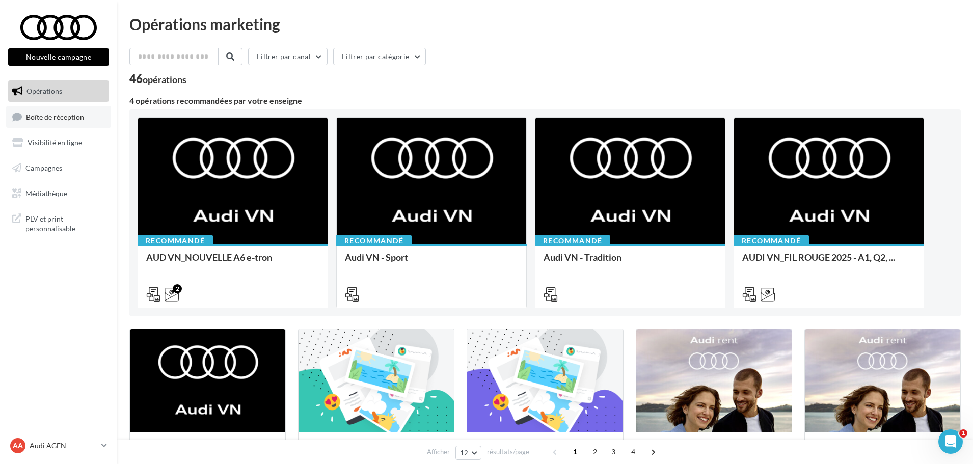  Describe the element at coordinates (59, 91) in the screenshot. I see `a: Opérations` at that location.